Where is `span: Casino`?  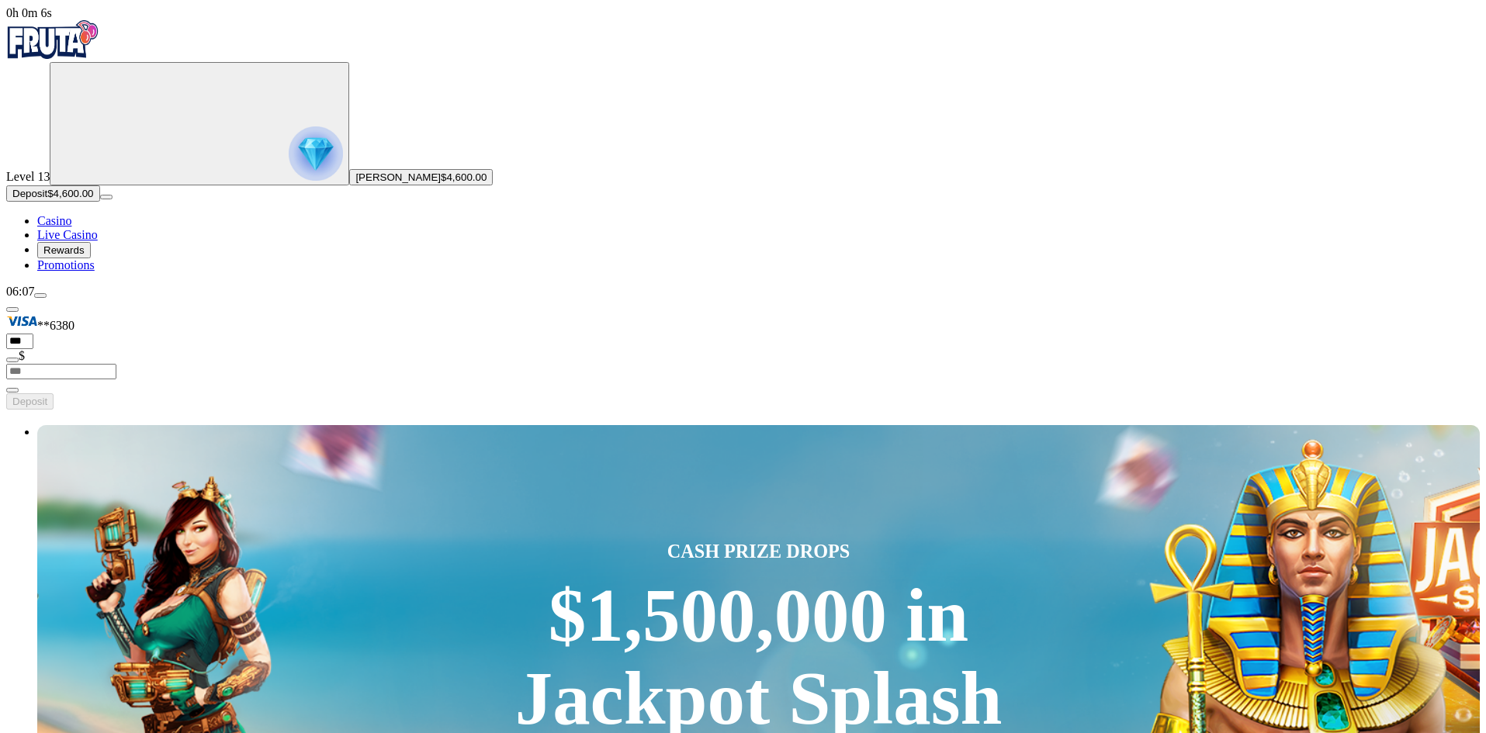
span: Casino is located at coordinates (54, 220).